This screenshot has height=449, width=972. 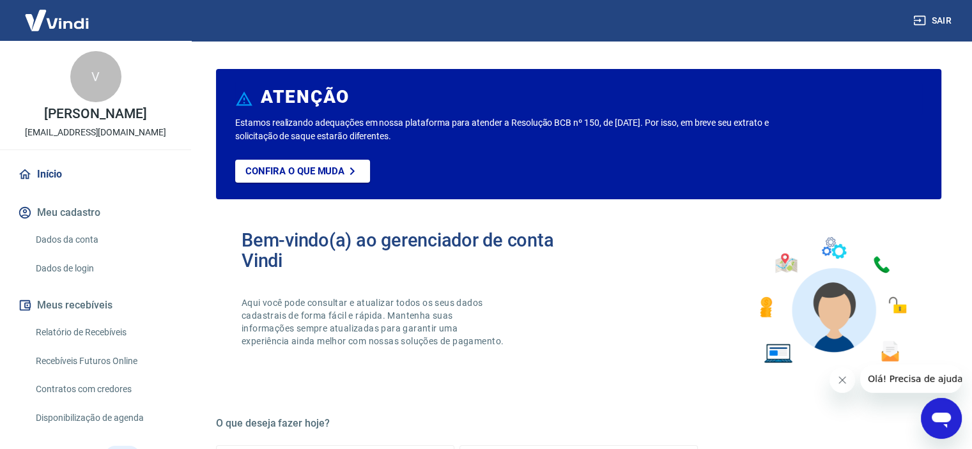 What do you see at coordinates (95, 306) in the screenshot?
I see `button: Meus recebíveis` at bounding box center [95, 306].